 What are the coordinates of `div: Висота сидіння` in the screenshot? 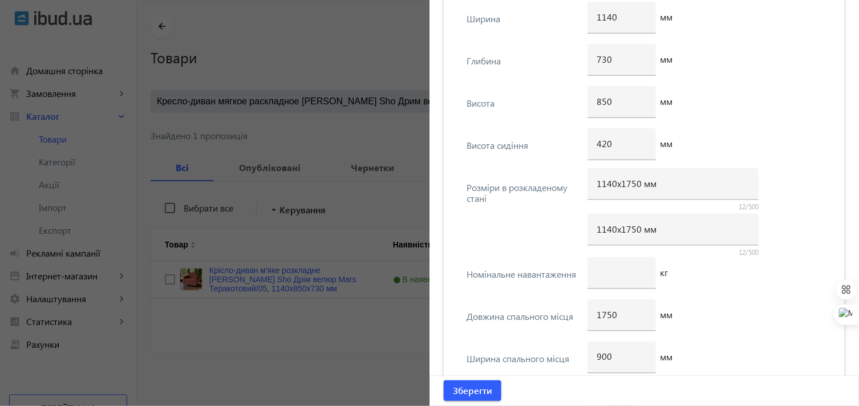 It's located at (524, 145).